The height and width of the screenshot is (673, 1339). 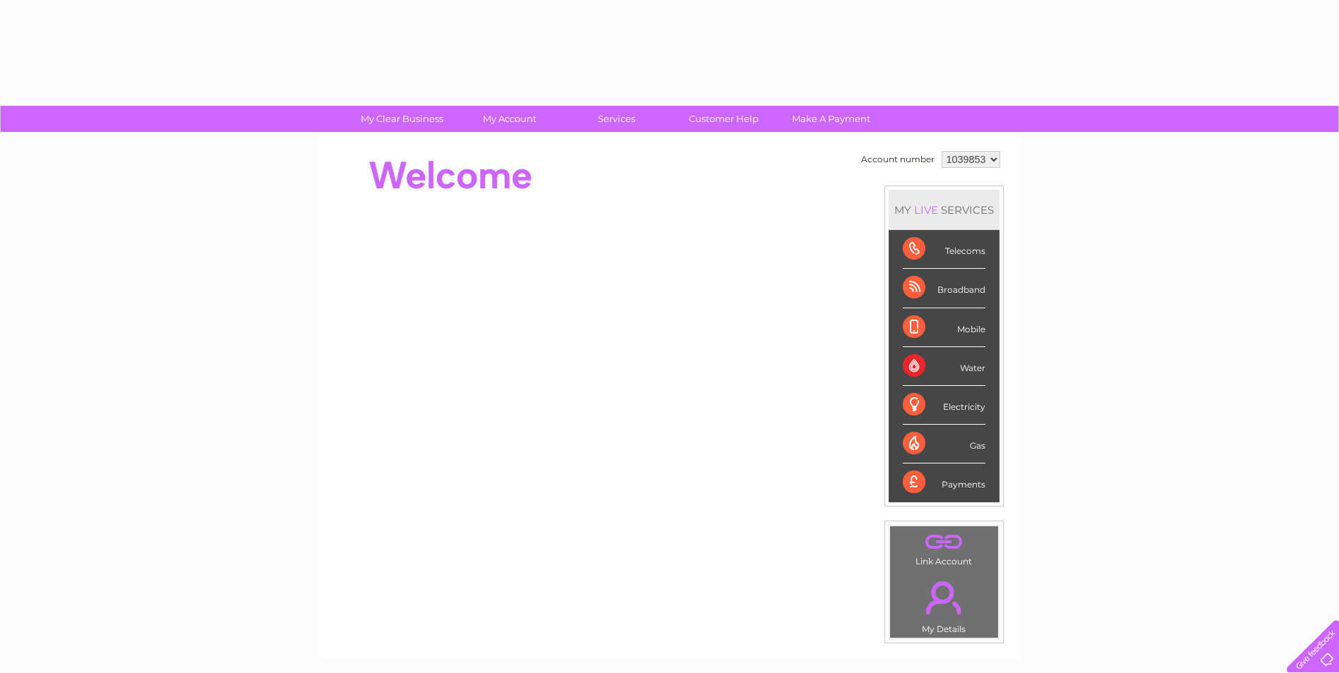 What do you see at coordinates (926, 210) in the screenshot?
I see `div: LIVE` at bounding box center [926, 210].